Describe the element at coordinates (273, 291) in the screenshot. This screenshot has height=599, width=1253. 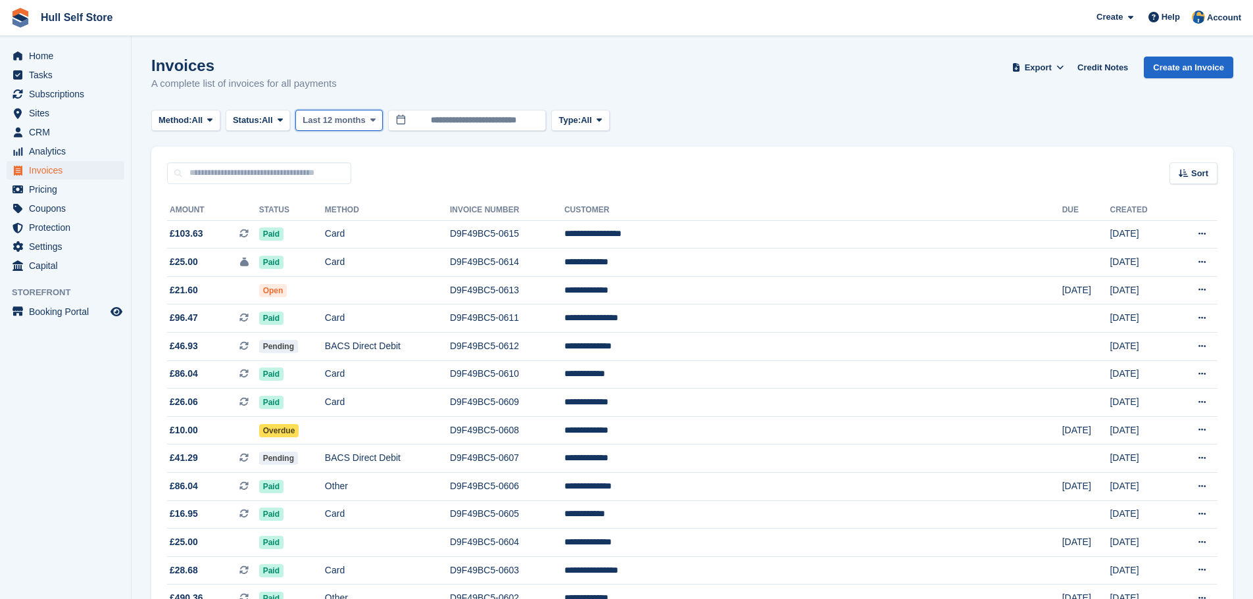
I see `span: Open` at that location.